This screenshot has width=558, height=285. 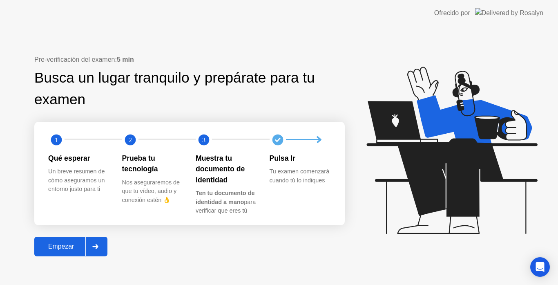 What do you see at coordinates (126, 59) in the screenshot?
I see `b: 5 min` at bounding box center [126, 59].